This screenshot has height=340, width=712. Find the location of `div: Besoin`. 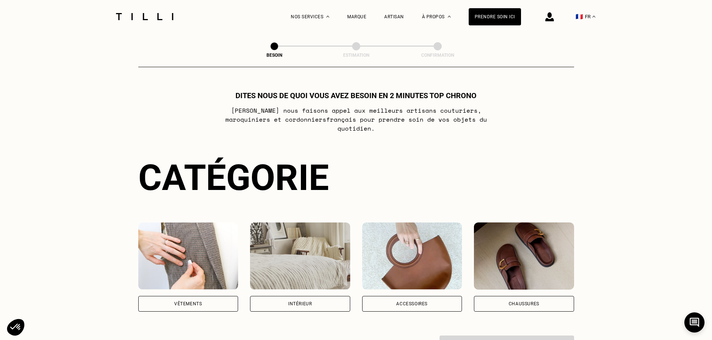

div: Besoin is located at coordinates (274, 55).